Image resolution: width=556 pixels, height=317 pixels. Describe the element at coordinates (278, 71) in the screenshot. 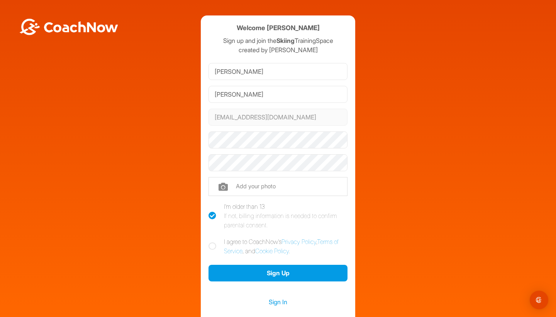

I see `input: First Name` at that location.